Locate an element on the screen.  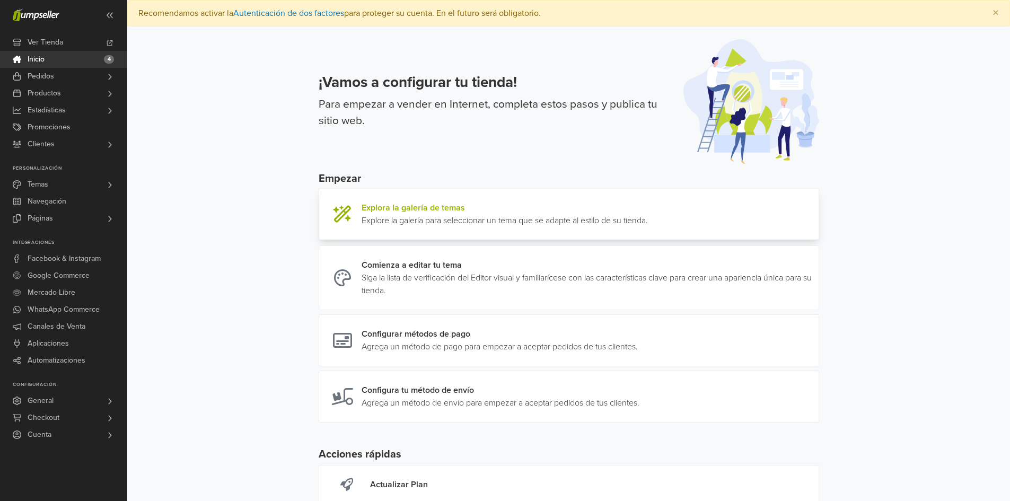
span: Canales de Venta is located at coordinates (56, 327).